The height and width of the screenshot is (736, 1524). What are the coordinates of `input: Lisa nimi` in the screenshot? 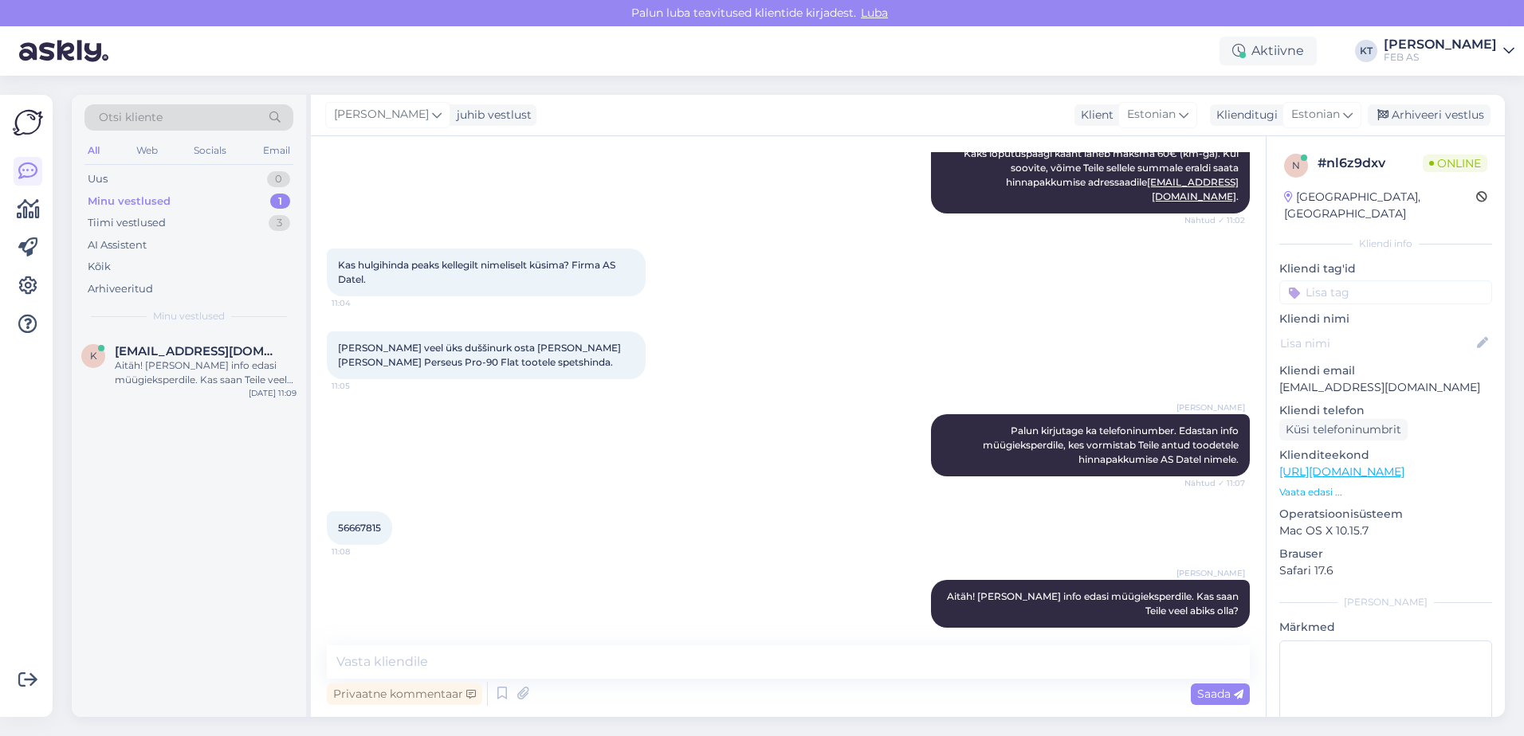 It's located at (1377, 344).